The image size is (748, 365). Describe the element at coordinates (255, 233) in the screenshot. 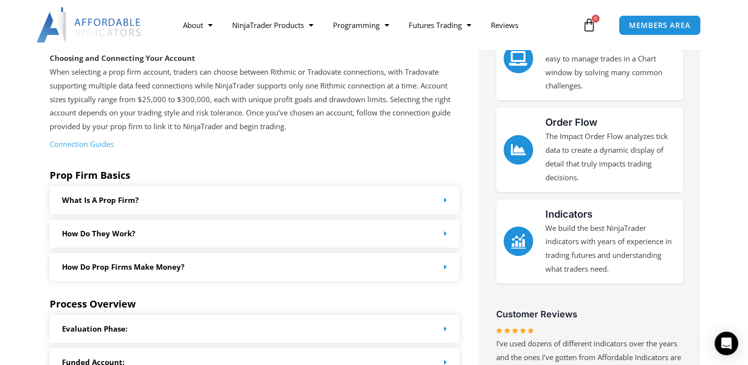

I see `div: How Do they work?` at that location.